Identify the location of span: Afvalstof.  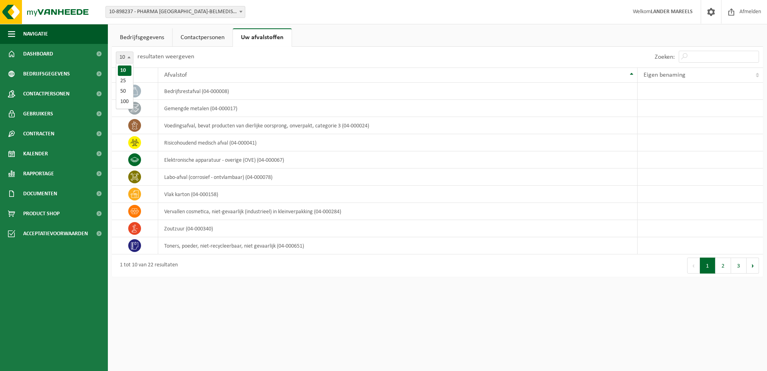
(175, 75).